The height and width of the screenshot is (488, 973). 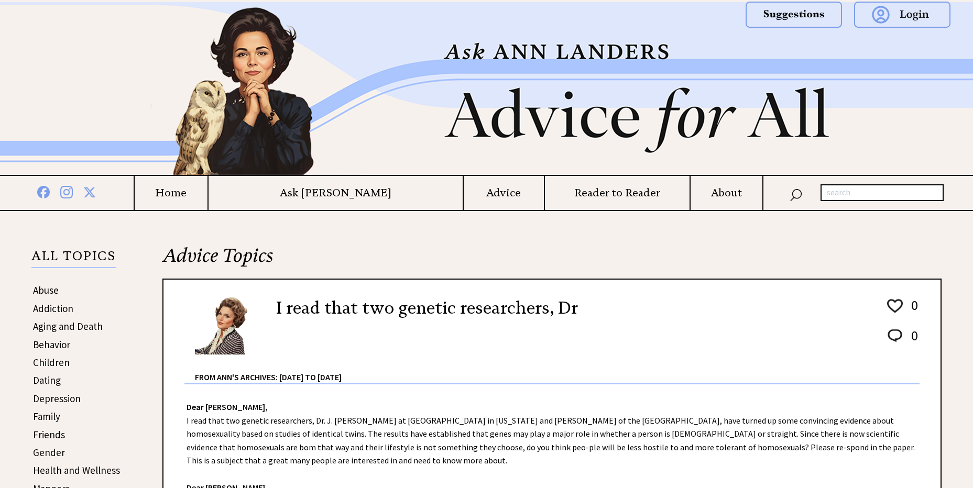 I want to click on img: facebook%20blue.png, so click(x=43, y=191).